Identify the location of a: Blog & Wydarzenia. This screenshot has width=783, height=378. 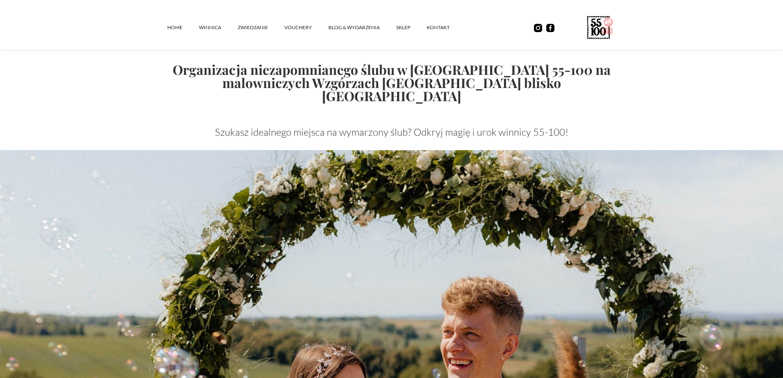
(362, 28).